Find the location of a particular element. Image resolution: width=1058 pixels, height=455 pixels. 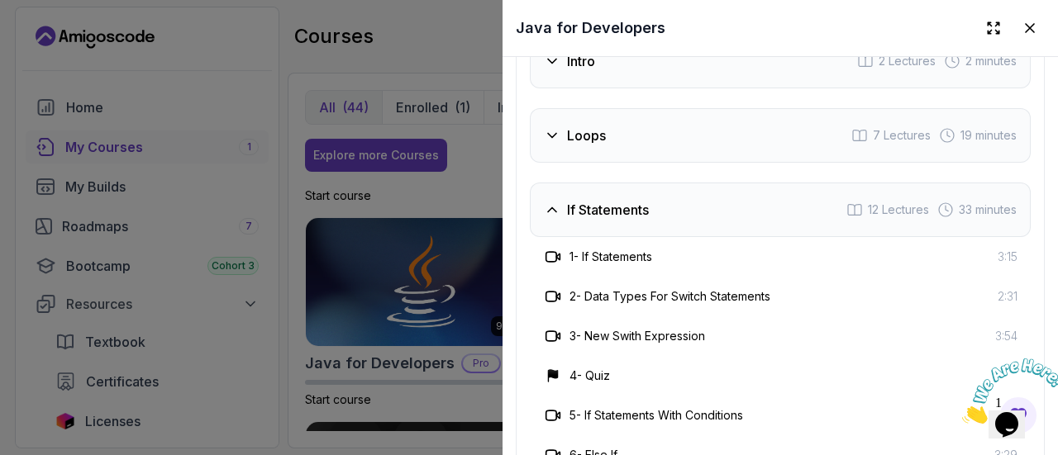

span: 2 Lectures is located at coordinates (907, 61).